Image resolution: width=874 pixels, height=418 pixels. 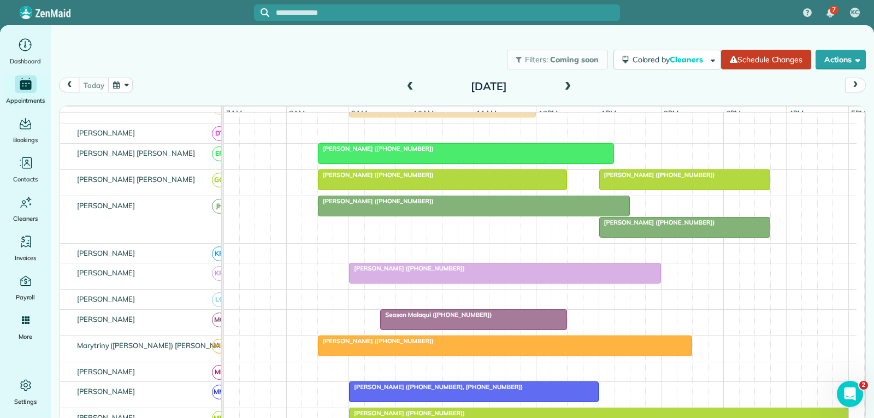 I want to click on span: 5pm, so click(x=858, y=113).